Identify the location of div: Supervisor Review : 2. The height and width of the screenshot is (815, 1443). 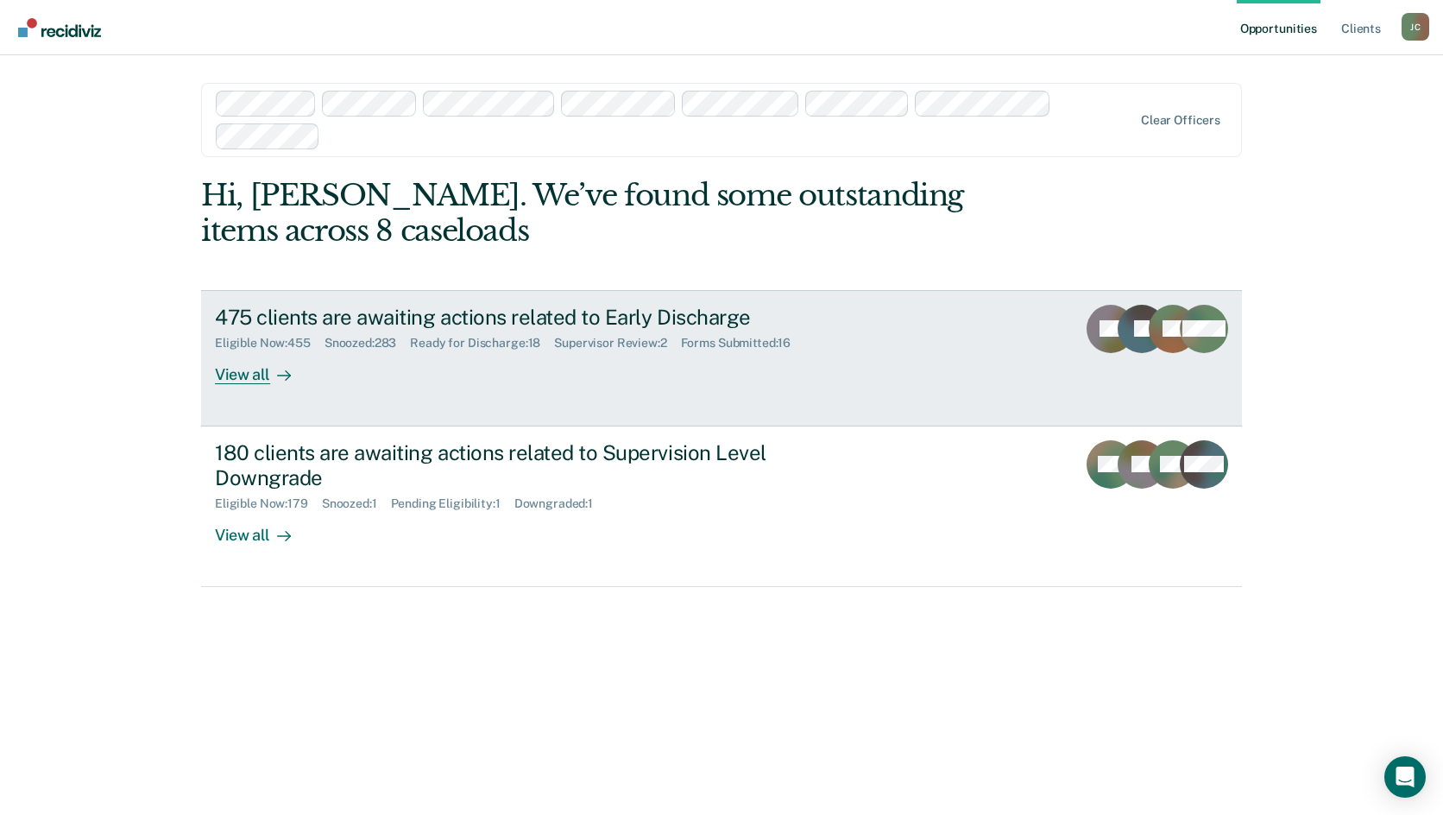
(617, 343).